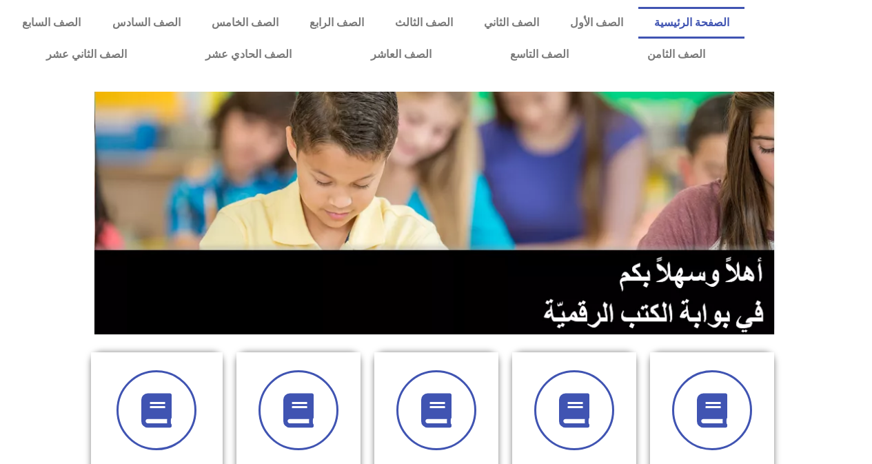 The height and width of the screenshot is (464, 872). What do you see at coordinates (596, 23) in the screenshot?
I see `a: الصف الأول` at bounding box center [596, 23].